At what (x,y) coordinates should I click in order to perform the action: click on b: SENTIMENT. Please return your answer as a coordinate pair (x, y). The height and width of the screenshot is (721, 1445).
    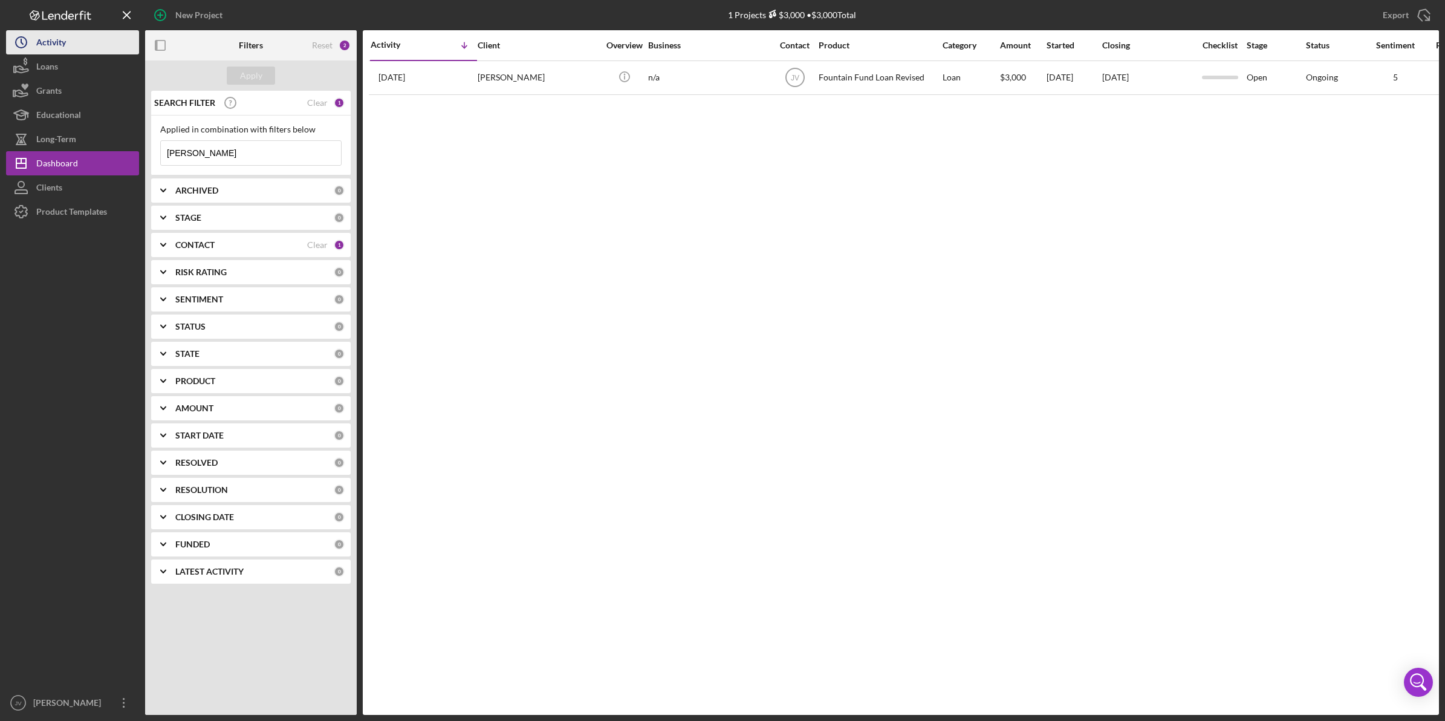
    Looking at the image, I should click on (199, 299).